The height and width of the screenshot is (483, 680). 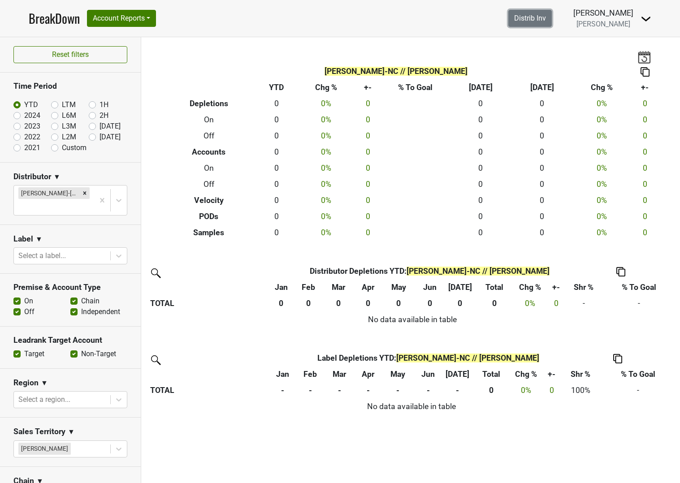 I want to click on img: last_updated_date, so click(x=644, y=57).